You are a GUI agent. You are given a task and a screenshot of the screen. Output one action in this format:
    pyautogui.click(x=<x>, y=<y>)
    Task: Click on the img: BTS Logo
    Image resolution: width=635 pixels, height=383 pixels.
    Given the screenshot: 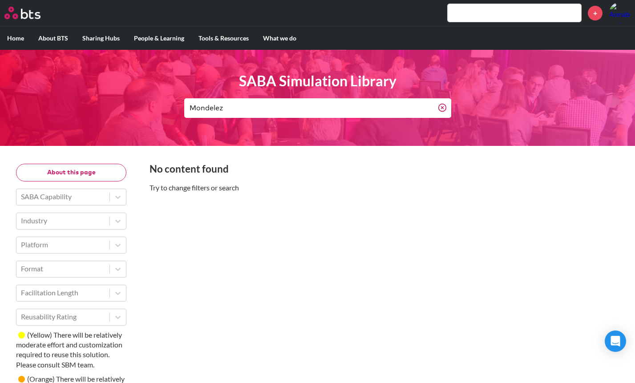 What is the action you would take?
    pyautogui.click(x=22, y=13)
    